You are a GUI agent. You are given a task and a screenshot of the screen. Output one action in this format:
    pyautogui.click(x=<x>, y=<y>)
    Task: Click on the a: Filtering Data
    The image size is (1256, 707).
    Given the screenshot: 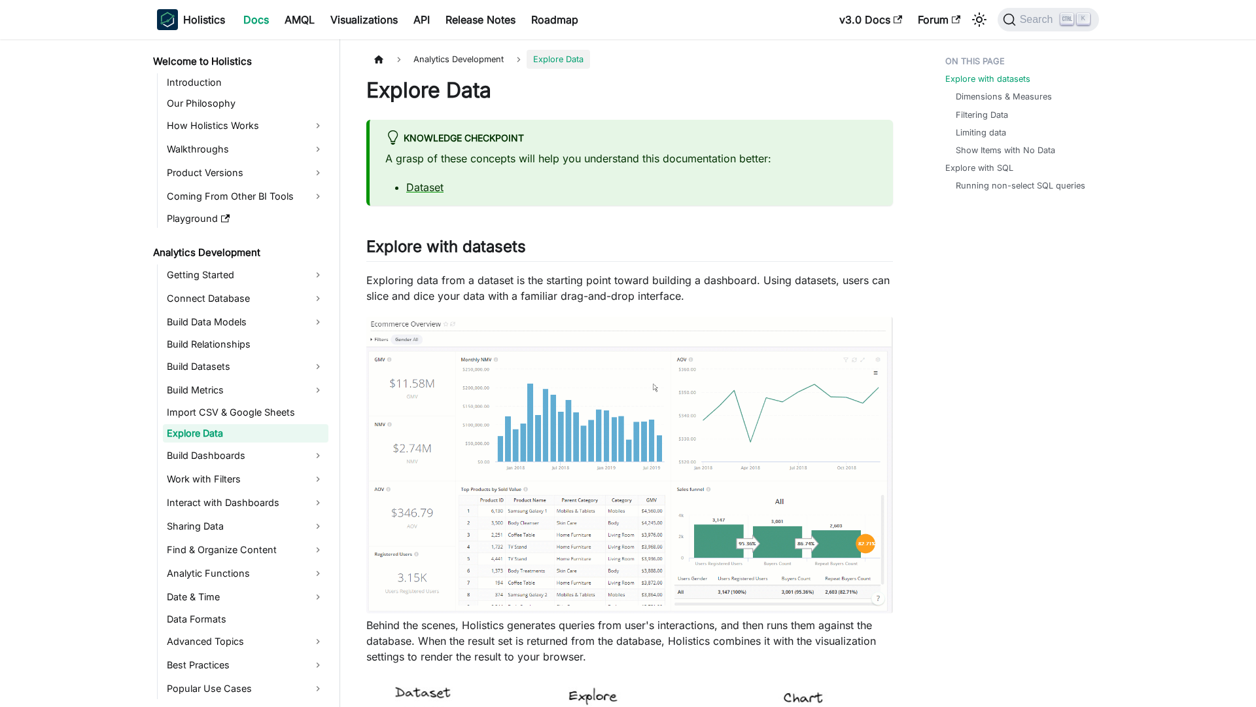 What is the action you would take?
    pyautogui.click(x=982, y=115)
    